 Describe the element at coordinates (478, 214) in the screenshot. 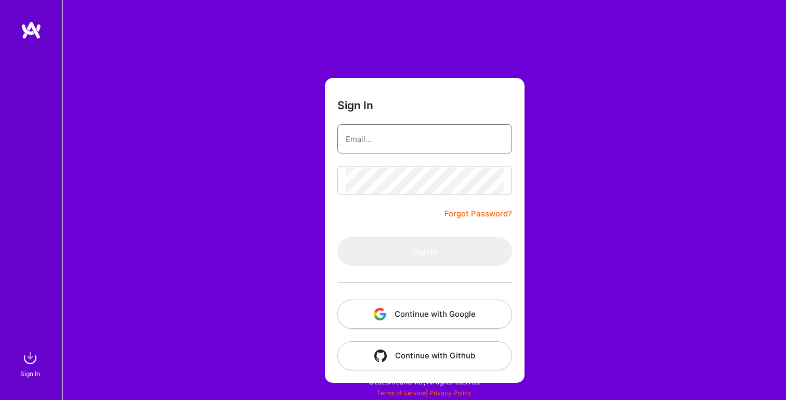

I see `a: Forgot Password?` at that location.